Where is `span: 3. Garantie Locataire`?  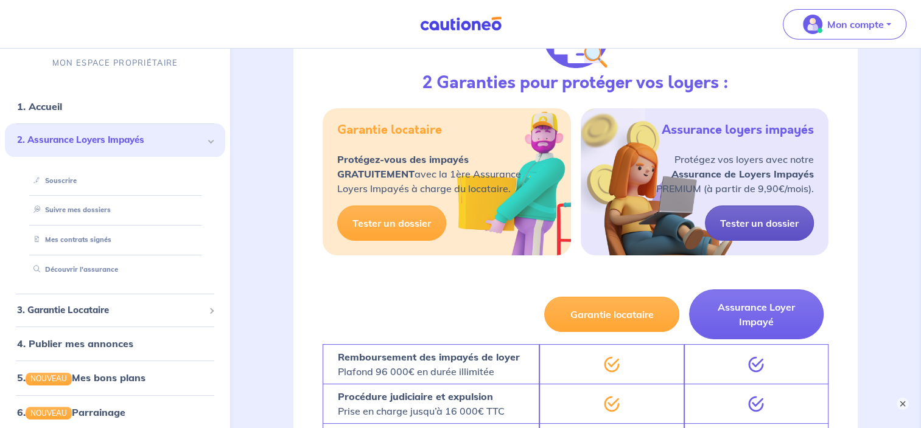 span: 3. Garantie Locataire is located at coordinates (110, 310).